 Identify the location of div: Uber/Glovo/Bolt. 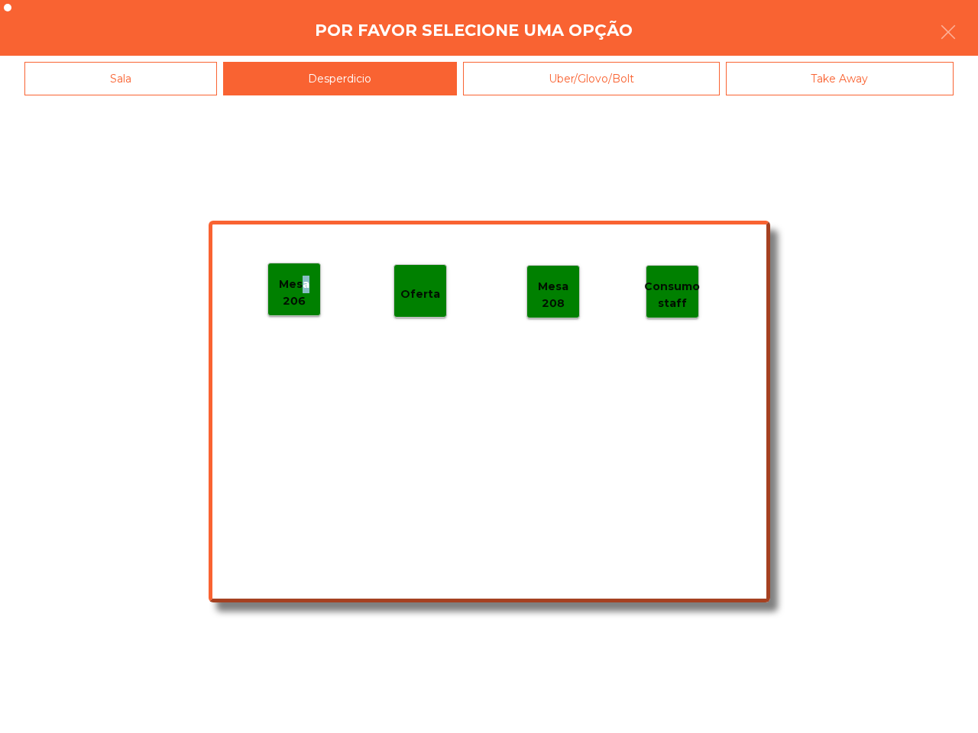
(591, 79).